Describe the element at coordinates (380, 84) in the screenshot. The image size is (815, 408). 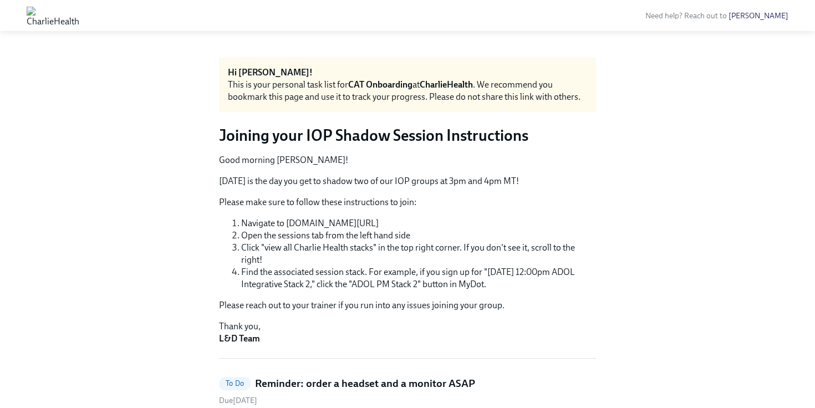
I see `strong: CAT Onboarding` at that location.